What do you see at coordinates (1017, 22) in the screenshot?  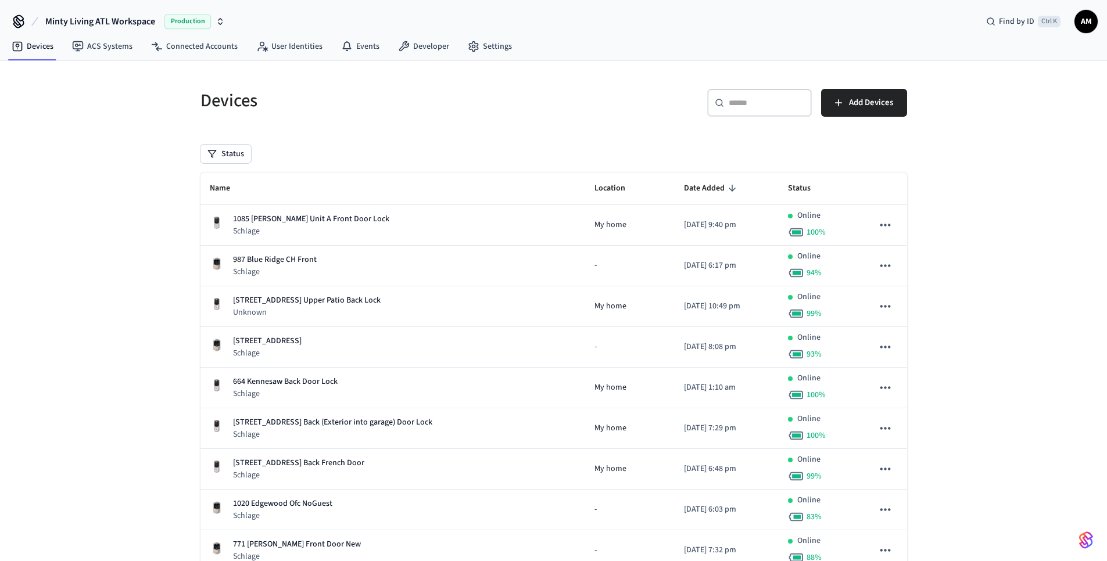 I see `span: Find by ID` at bounding box center [1017, 22].